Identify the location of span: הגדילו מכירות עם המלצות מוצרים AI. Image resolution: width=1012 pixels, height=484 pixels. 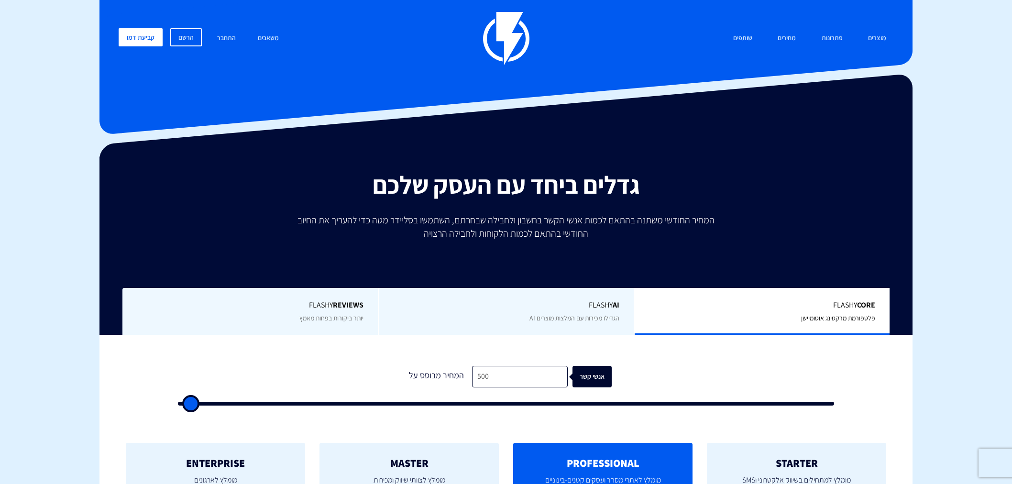
(574, 318).